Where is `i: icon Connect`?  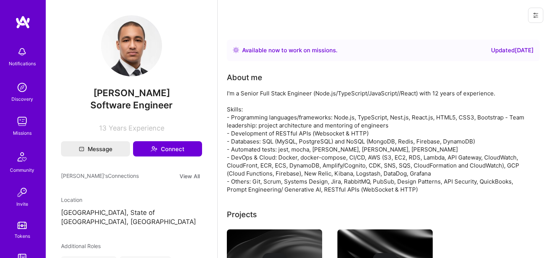
i: icon Connect is located at coordinates (154, 149).